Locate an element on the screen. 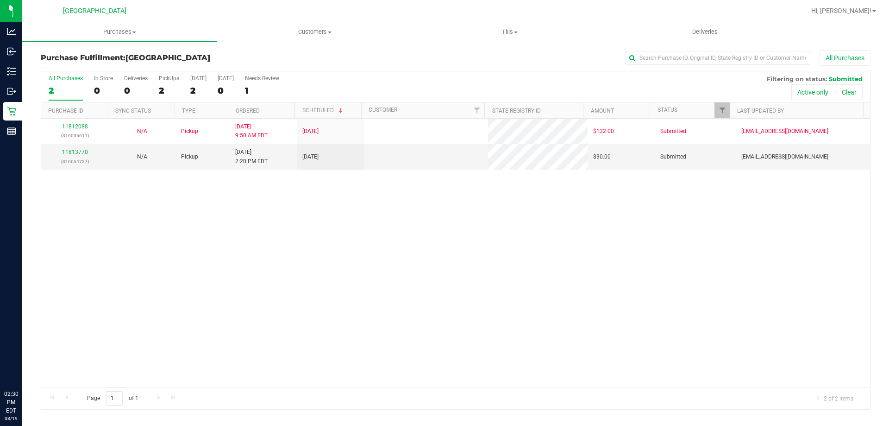 The height and width of the screenshot is (426, 889). p: 08/19 is located at coordinates (11, 418).